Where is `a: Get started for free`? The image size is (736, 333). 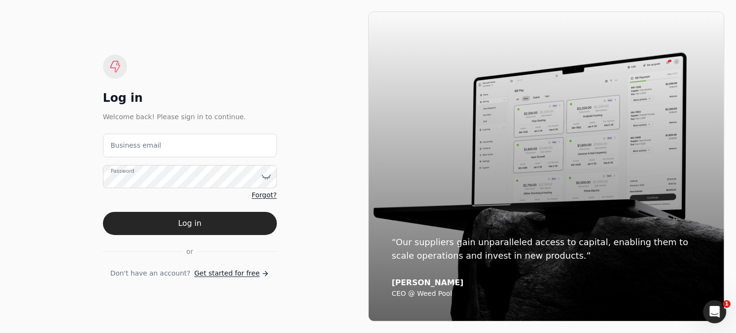
a: Get started for free is located at coordinates (231, 273).